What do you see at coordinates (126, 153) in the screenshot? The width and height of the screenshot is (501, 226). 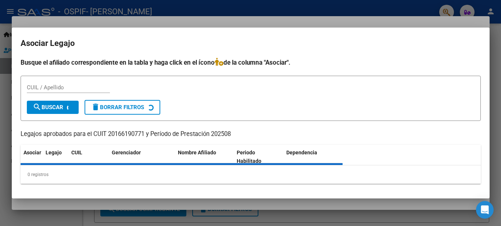 I see `span: Gerenciador` at bounding box center [126, 153].